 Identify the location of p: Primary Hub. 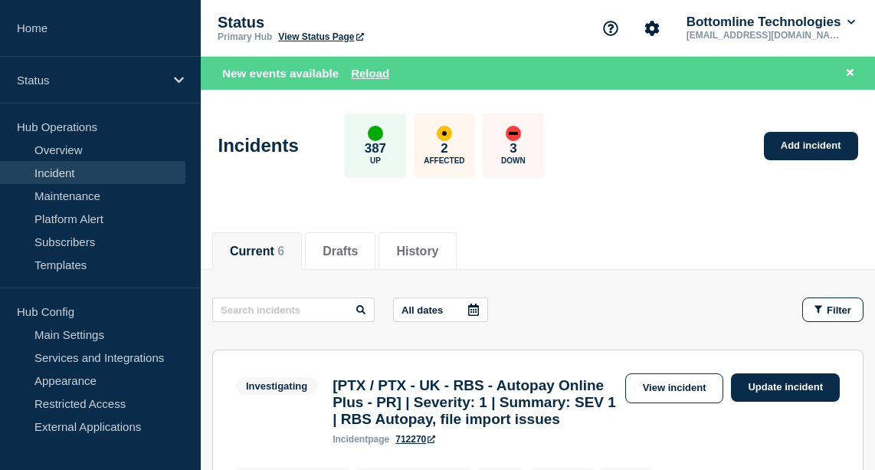
(244, 37).